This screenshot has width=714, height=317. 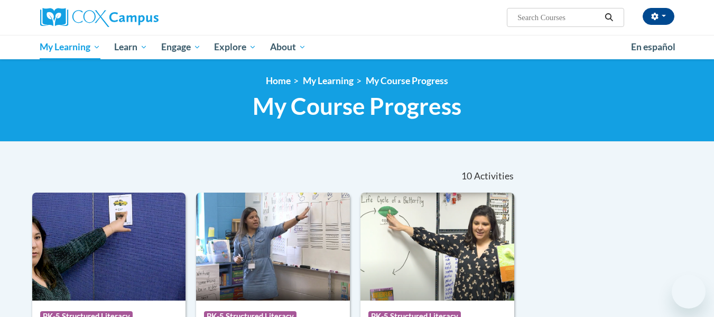 What do you see at coordinates (494, 176) in the screenshot?
I see `span: Activities` at bounding box center [494, 176].